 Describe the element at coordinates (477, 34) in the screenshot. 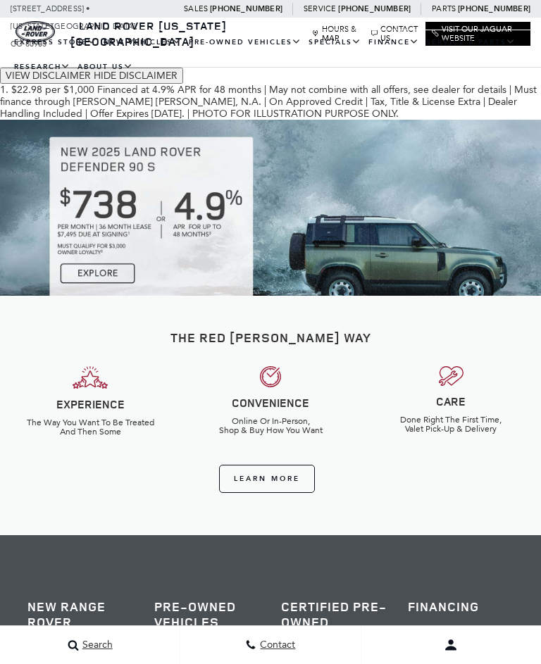

I see `a: Visit Our Jaguar Website` at that location.